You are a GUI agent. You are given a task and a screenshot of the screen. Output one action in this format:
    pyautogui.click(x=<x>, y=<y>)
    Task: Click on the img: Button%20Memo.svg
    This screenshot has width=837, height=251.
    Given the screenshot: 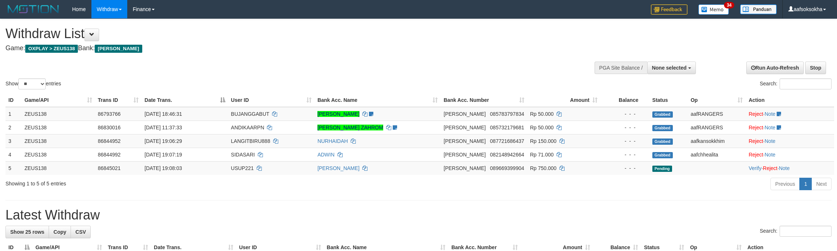 What is the action you would take?
    pyautogui.click(x=714, y=10)
    